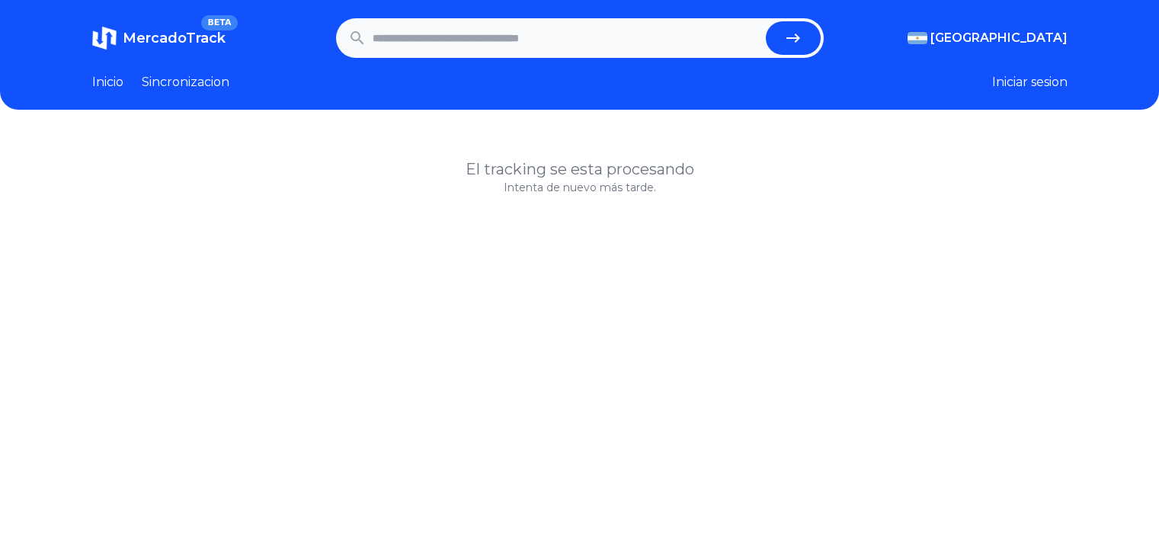  I want to click on a: Inicio, so click(107, 82).